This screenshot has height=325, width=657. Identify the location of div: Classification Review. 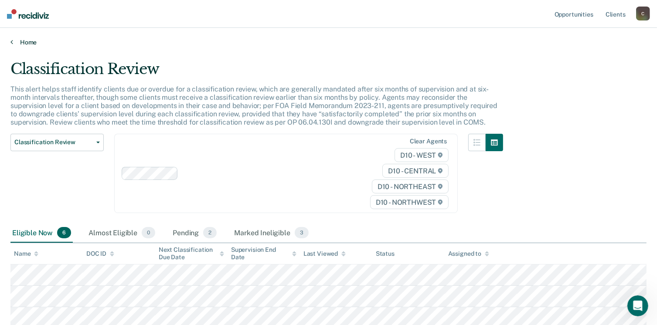
(257, 72).